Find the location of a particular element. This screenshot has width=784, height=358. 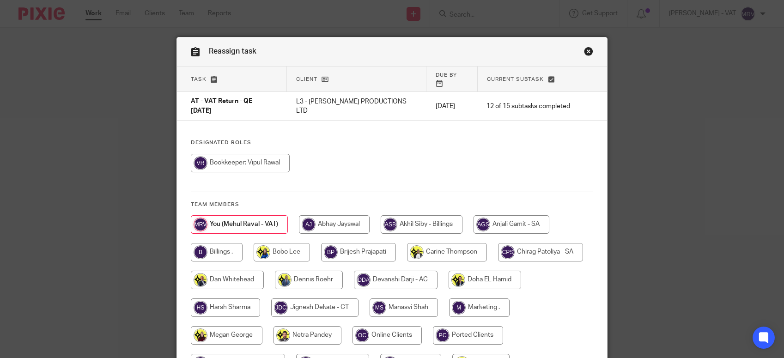

span: Client is located at coordinates (307, 79).